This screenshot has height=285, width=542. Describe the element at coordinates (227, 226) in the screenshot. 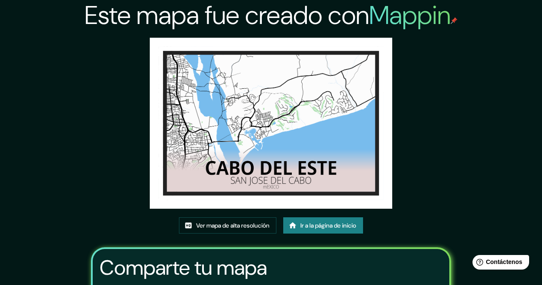

I see `a: Ver mapa de alta resolución` at that location.